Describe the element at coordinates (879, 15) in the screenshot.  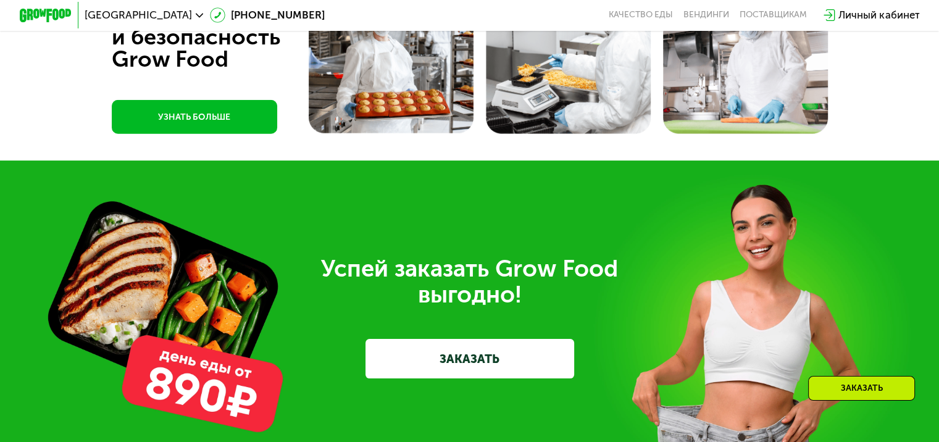
I see `div: Личный кабинет` at that location.